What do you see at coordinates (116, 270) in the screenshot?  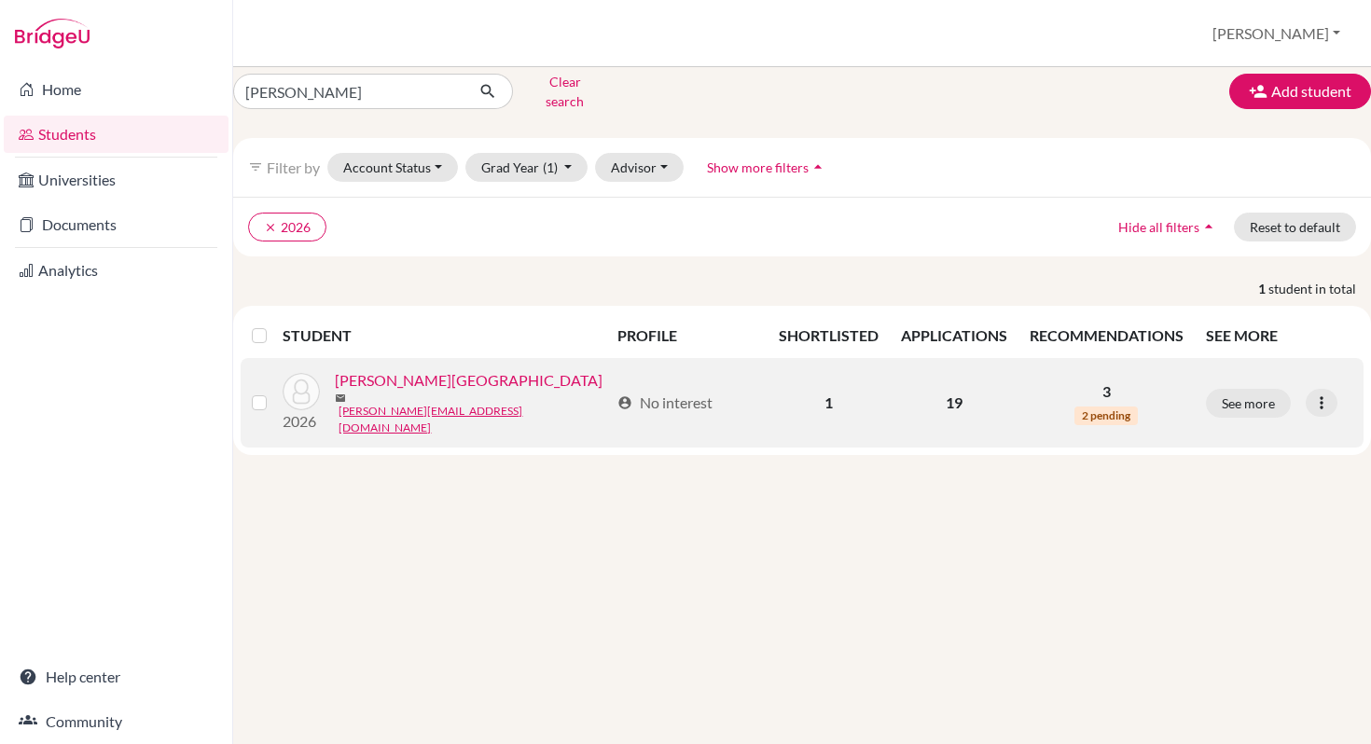 I see `a: Analytics` at bounding box center [116, 270].